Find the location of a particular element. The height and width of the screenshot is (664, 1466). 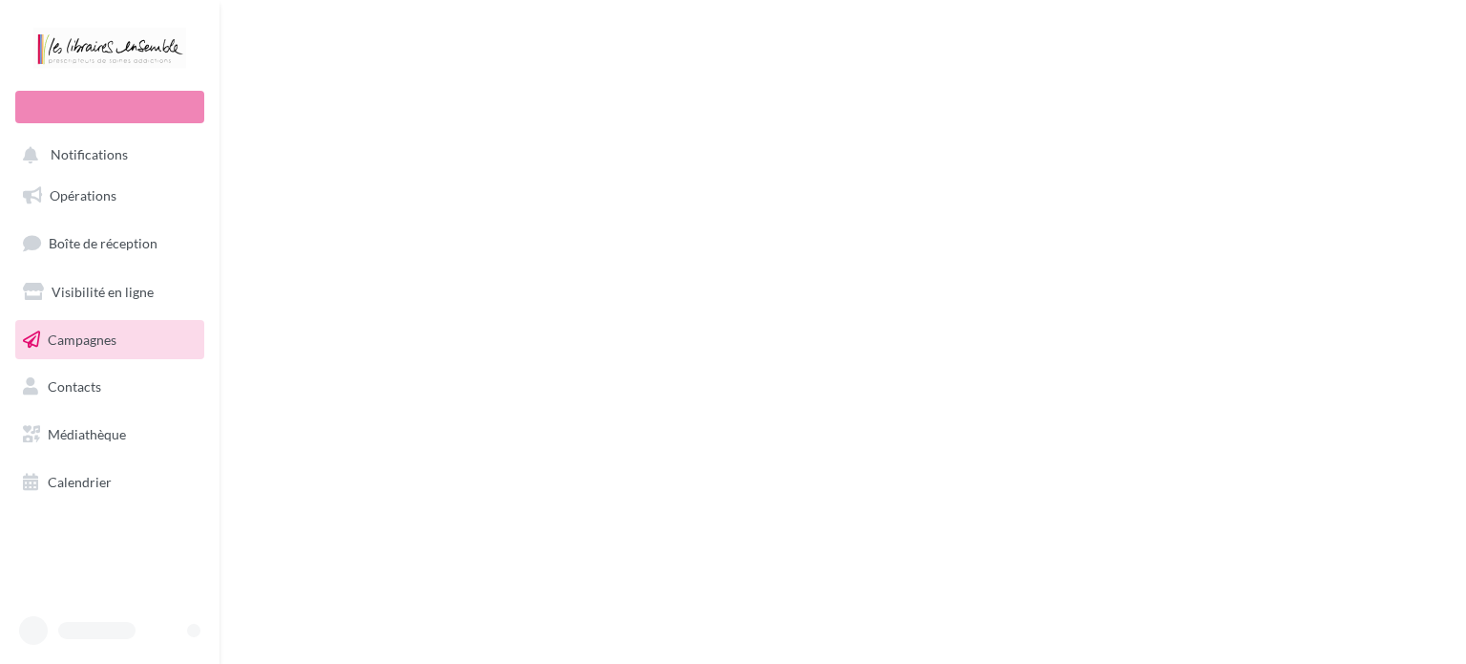

a: Contacts is located at coordinates (110, 387).